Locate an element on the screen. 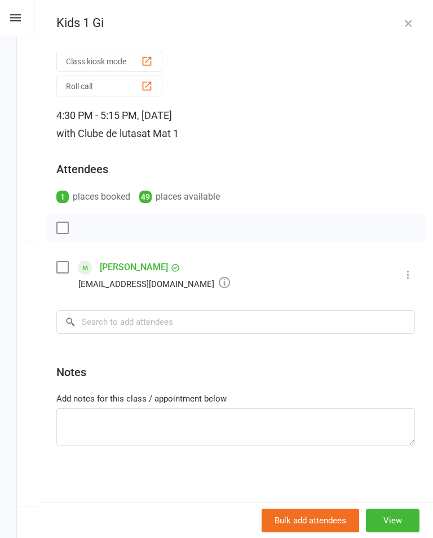  div: places booked is located at coordinates (93, 197).